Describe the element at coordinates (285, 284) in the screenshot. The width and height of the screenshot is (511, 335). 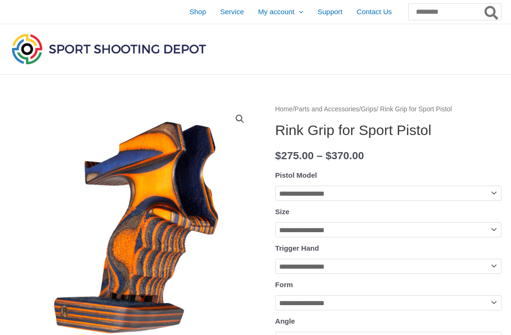
I see `label: Form` at that location.